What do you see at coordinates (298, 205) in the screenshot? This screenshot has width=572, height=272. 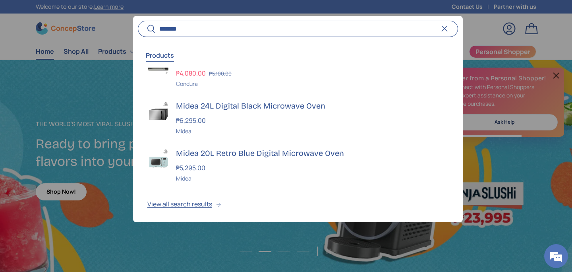 I see `button: View all search results` at bounding box center [298, 205].